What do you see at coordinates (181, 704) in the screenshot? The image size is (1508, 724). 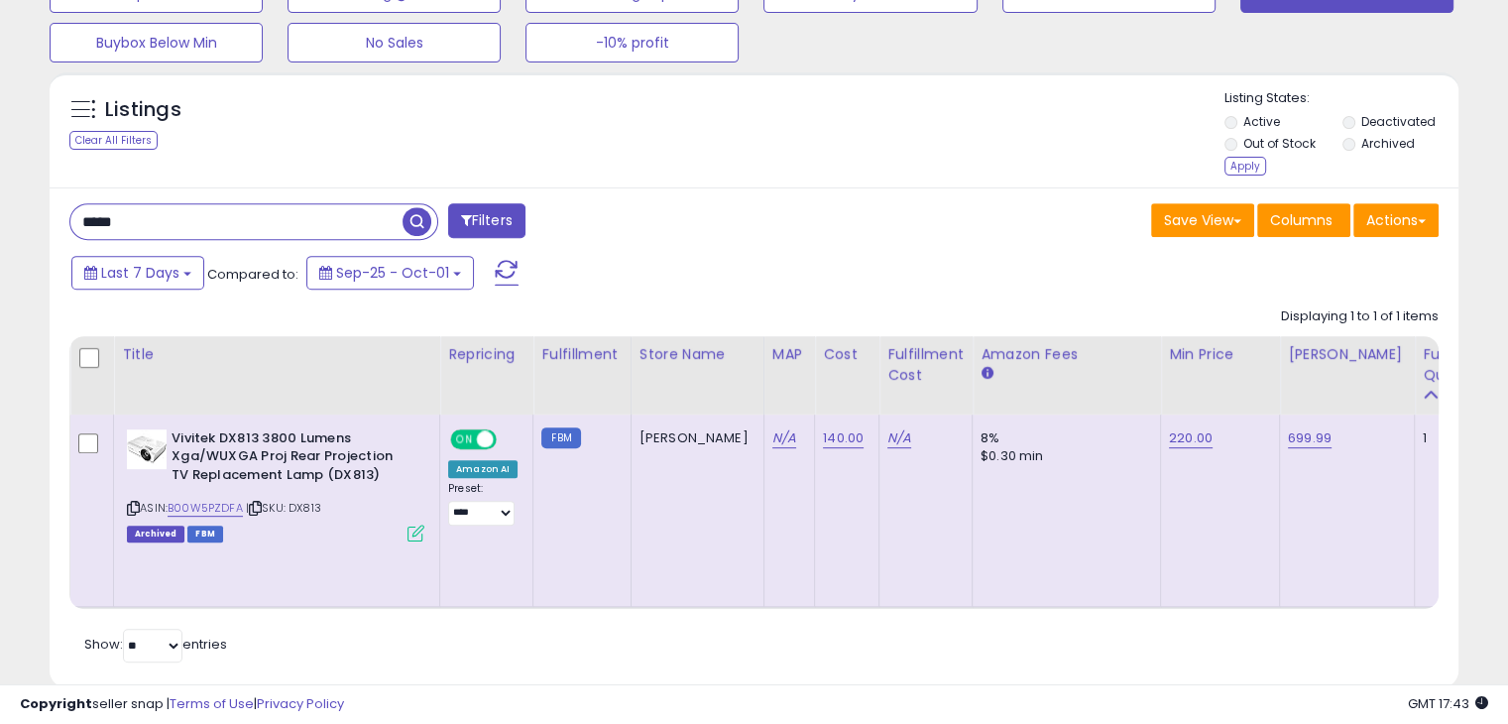 I see `div: seller snap | |` at bounding box center [181, 704].